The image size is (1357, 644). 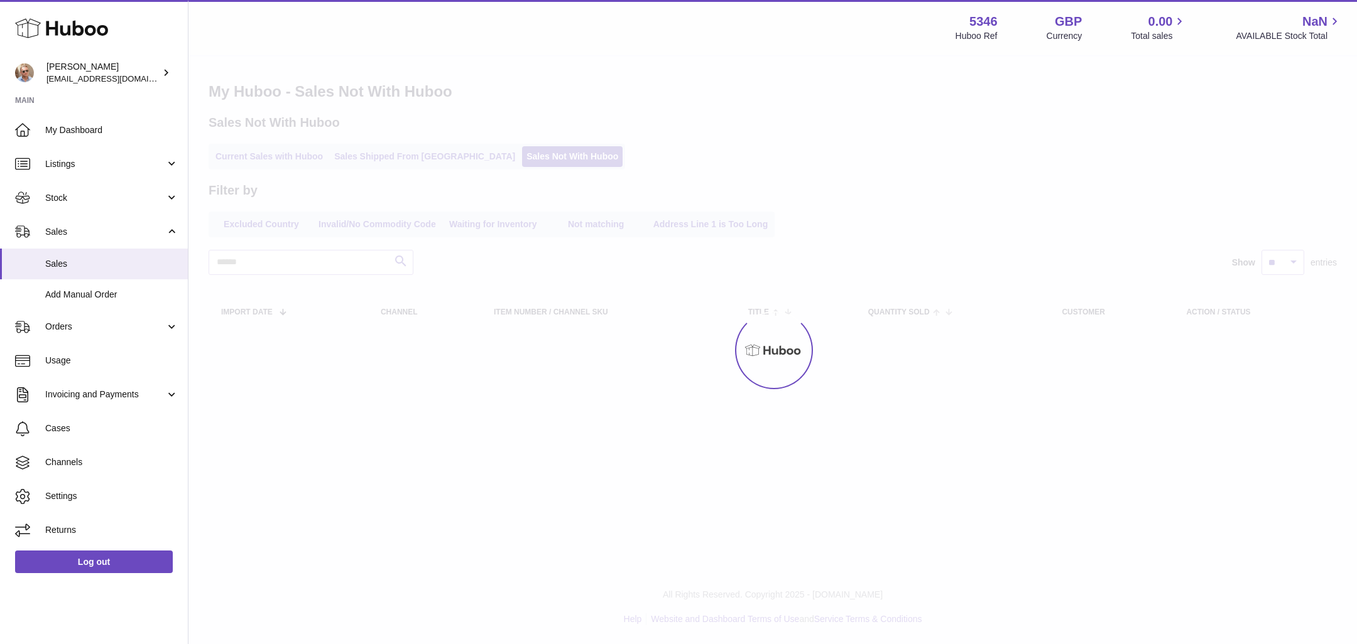 What do you see at coordinates (112, 428) in the screenshot?
I see `span: Cases` at bounding box center [112, 428].